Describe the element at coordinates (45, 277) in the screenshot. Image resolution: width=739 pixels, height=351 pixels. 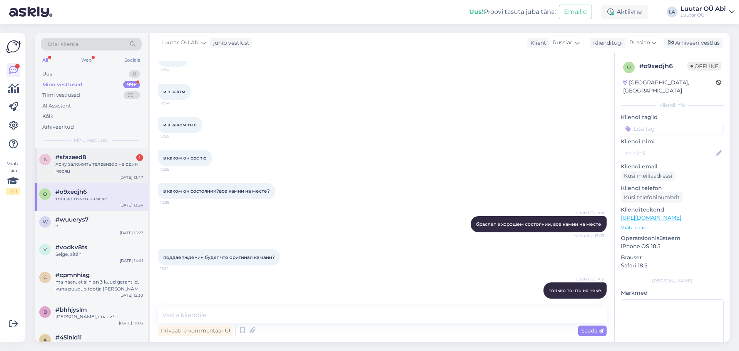
I see `span: c` at that location.